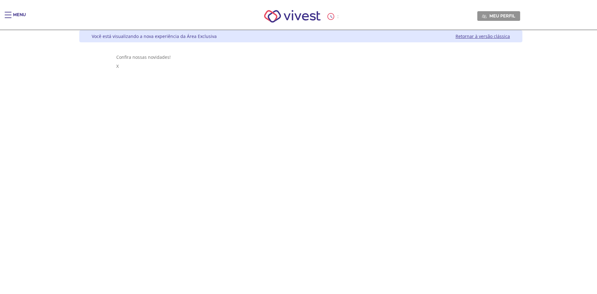 Image resolution: width=597 pixels, height=294 pixels. Describe the element at coordinates (484, 16) in the screenshot. I see `img: Meu perfil` at that location.